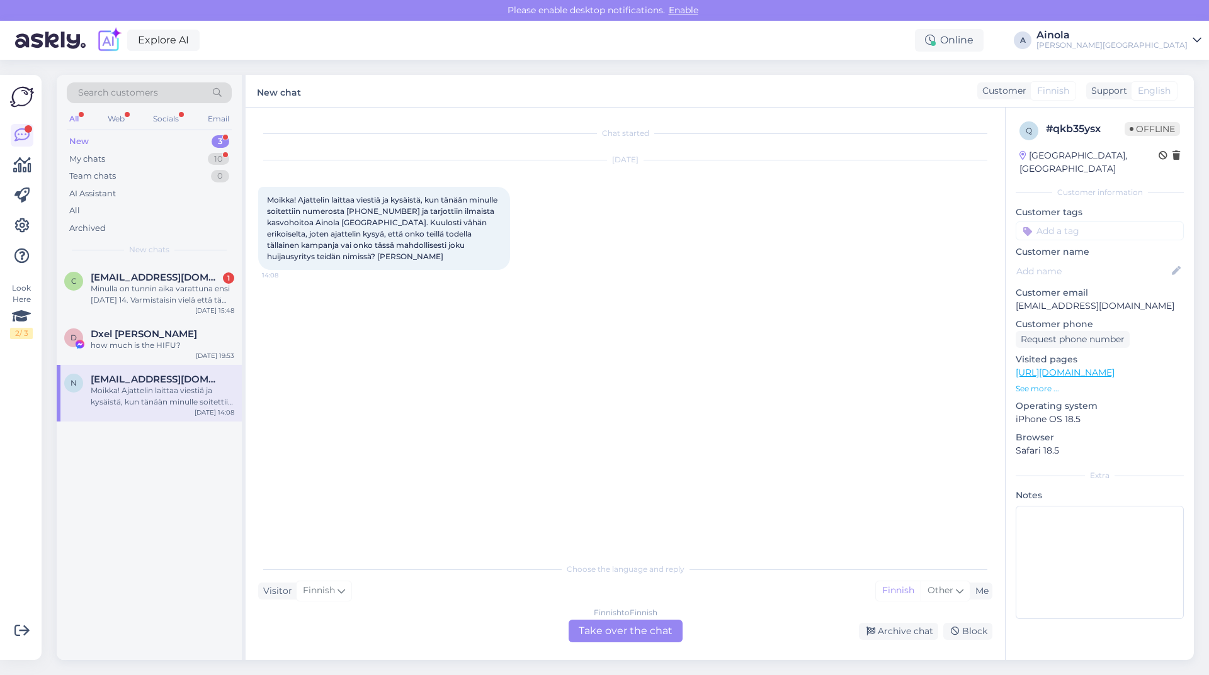 This screenshot has height=675, width=1209. I want to click on span: Search customers, so click(118, 93).